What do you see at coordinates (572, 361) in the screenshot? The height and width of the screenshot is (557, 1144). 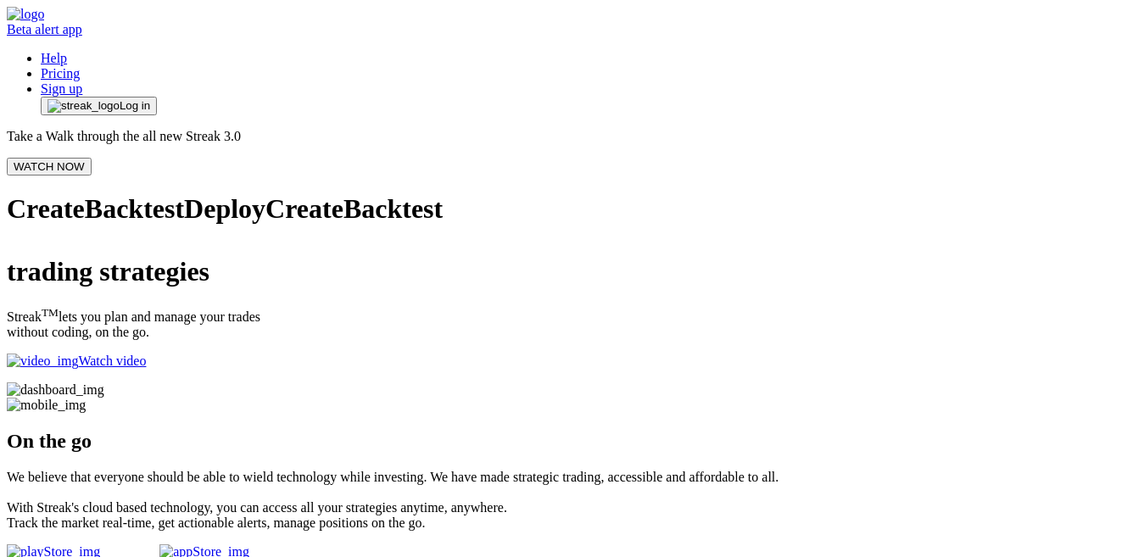 I see `a: video_imgWatch video` at bounding box center [572, 361].